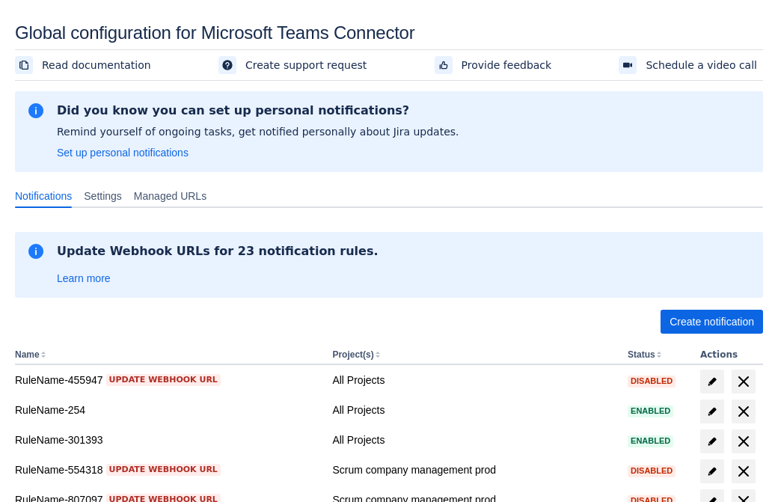  I want to click on h2: Did you know you can set up personal notifications?, so click(258, 111).